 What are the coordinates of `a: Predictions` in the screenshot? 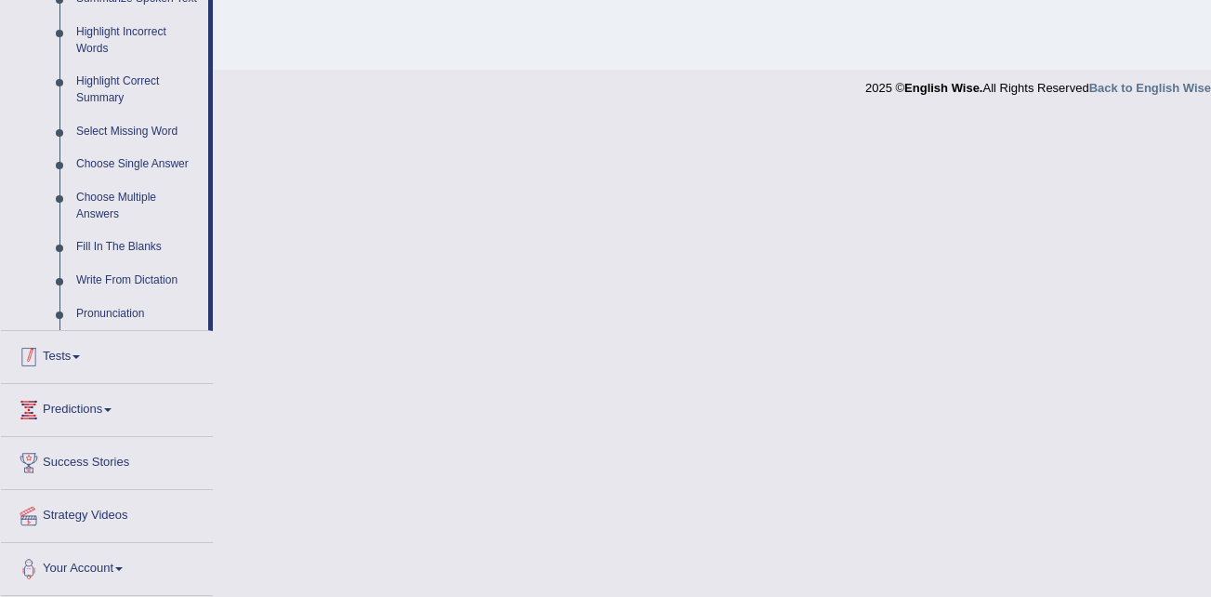 It's located at (107, 407).